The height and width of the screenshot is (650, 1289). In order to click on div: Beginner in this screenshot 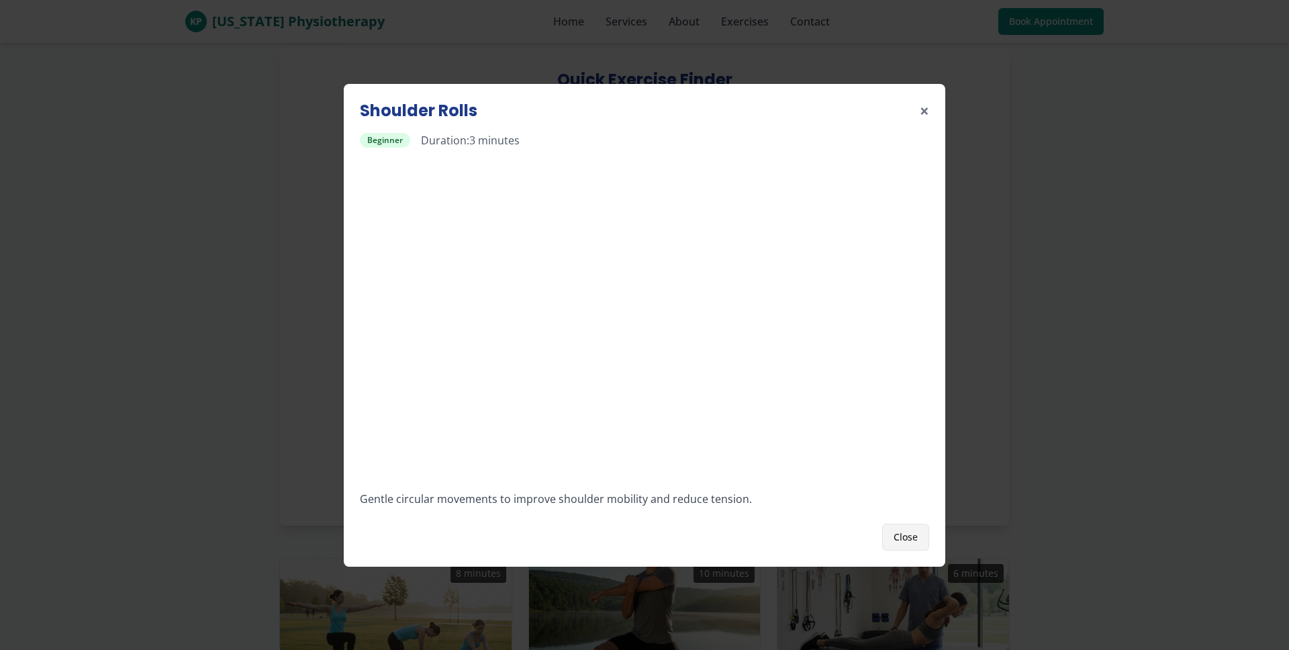, I will do `click(385, 140)`.